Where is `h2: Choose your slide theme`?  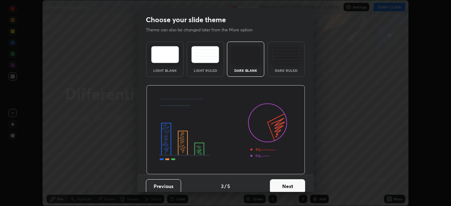
h2: Choose your slide theme is located at coordinates (186, 20).